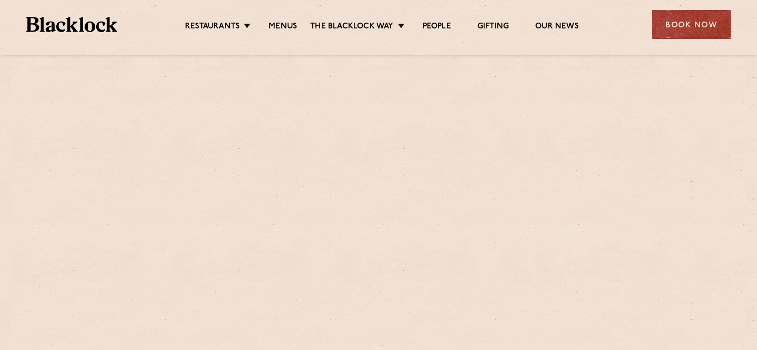 This screenshot has width=757, height=350. I want to click on a: Menus, so click(283, 27).